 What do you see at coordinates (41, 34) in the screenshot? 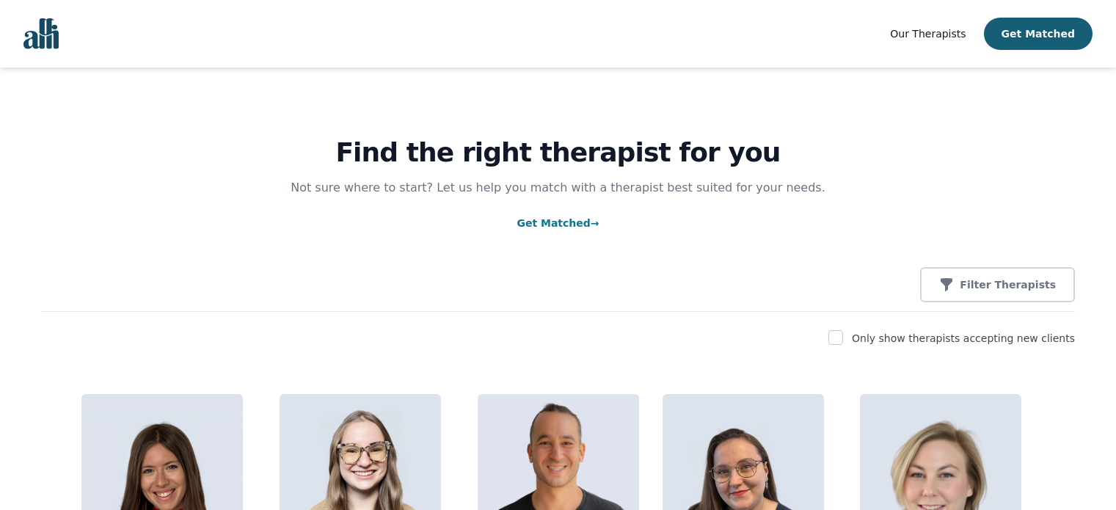
I see `img: alli logo` at bounding box center [41, 34].